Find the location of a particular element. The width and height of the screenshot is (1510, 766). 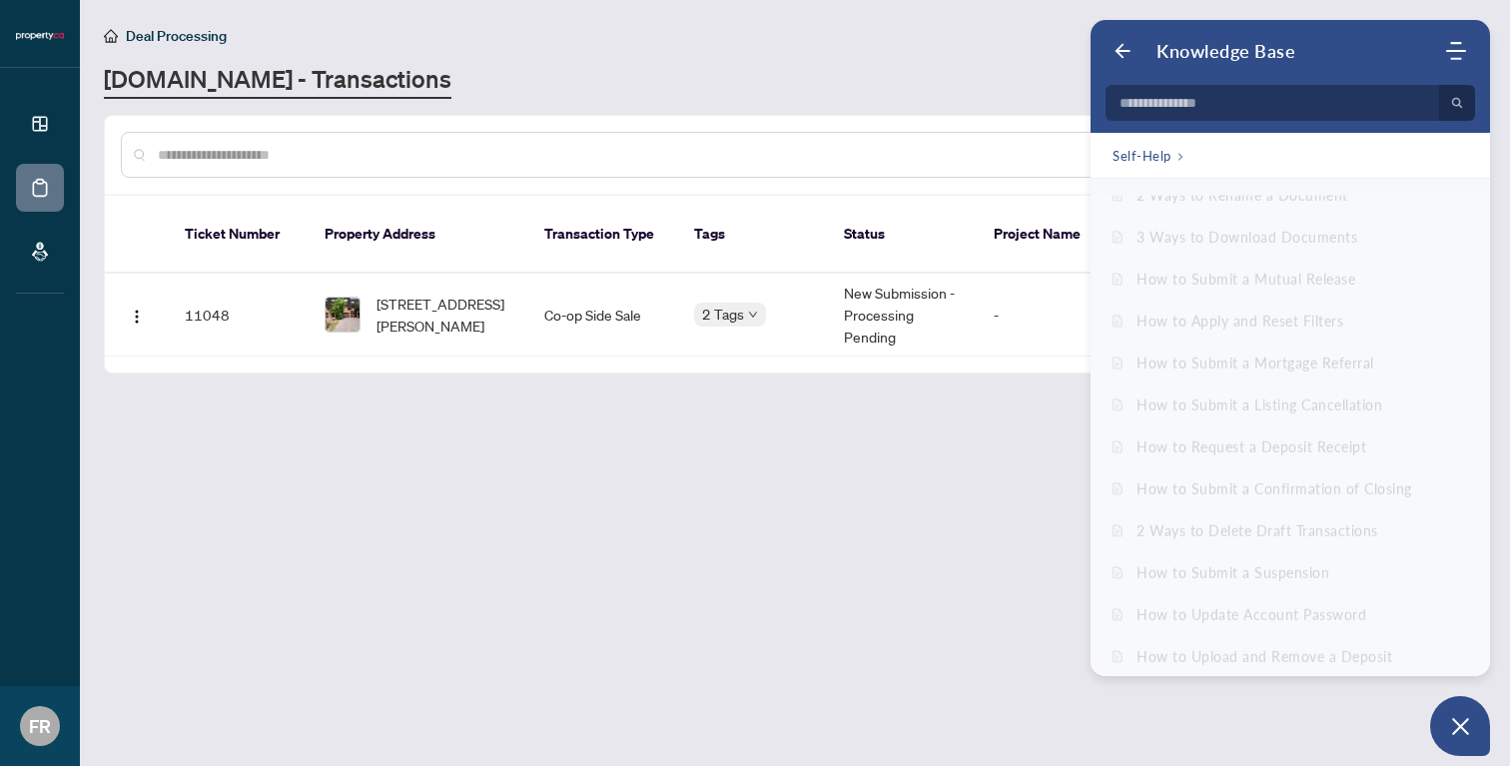

span: 2 Tags is located at coordinates (723, 314).